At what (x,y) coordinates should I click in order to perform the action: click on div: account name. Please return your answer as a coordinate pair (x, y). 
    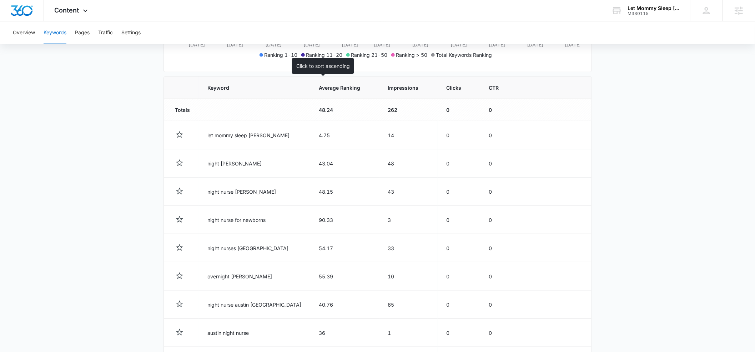
    Looking at the image, I should click on (654, 8).